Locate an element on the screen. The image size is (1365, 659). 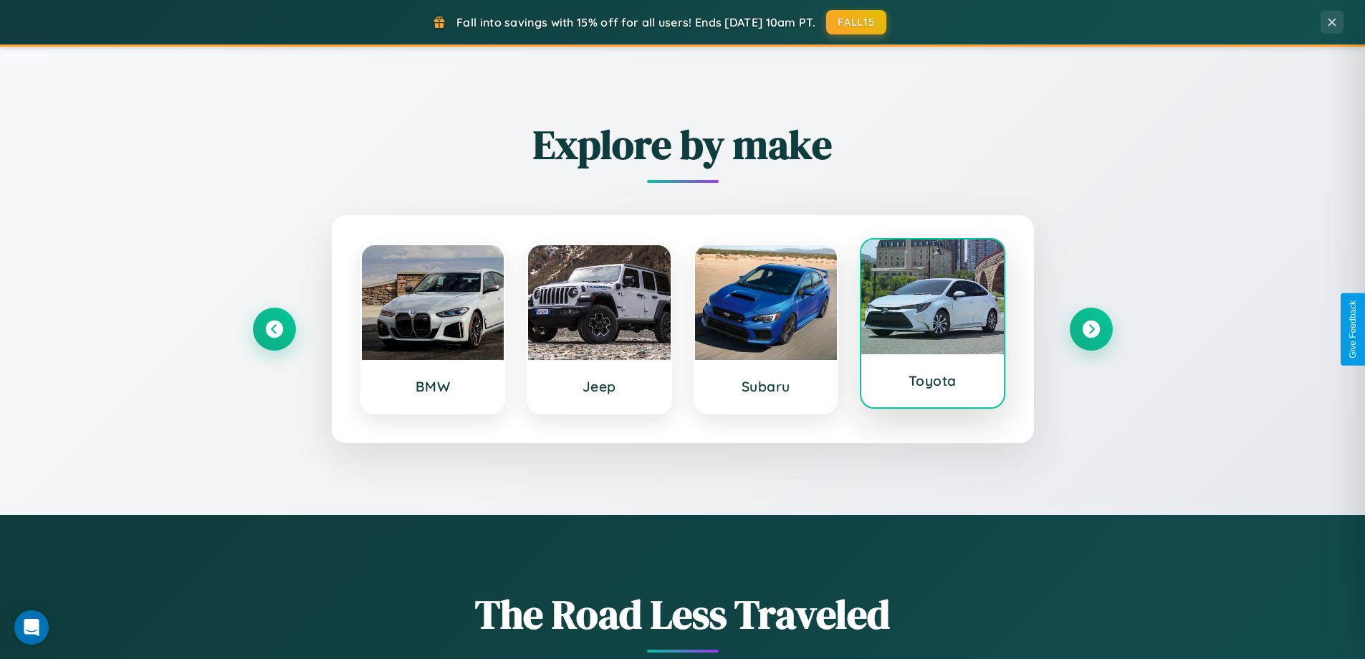
div: Open Intercom Messenger is located at coordinates (32, 627).